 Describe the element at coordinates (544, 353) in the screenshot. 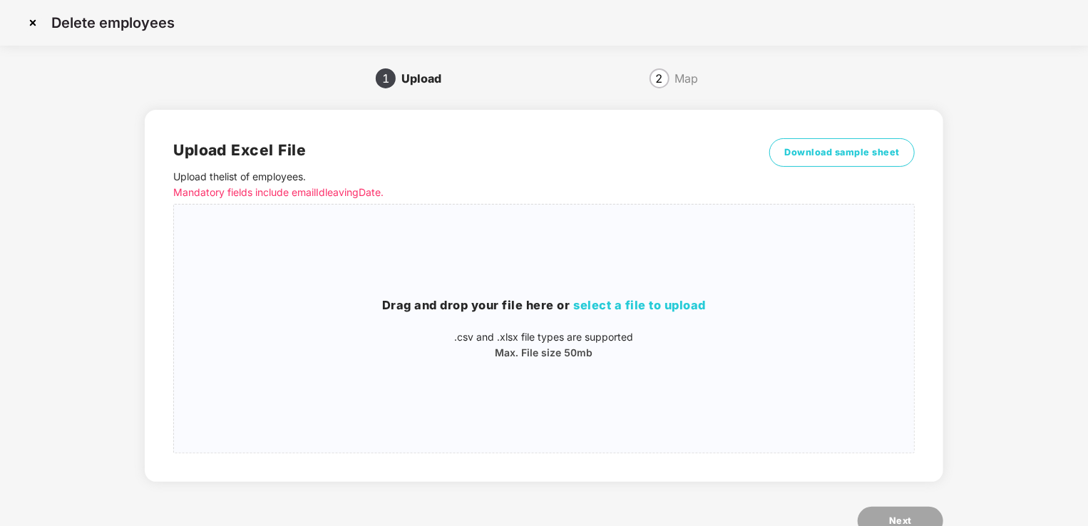

I see `p: Max. File size 50mb` at that location.